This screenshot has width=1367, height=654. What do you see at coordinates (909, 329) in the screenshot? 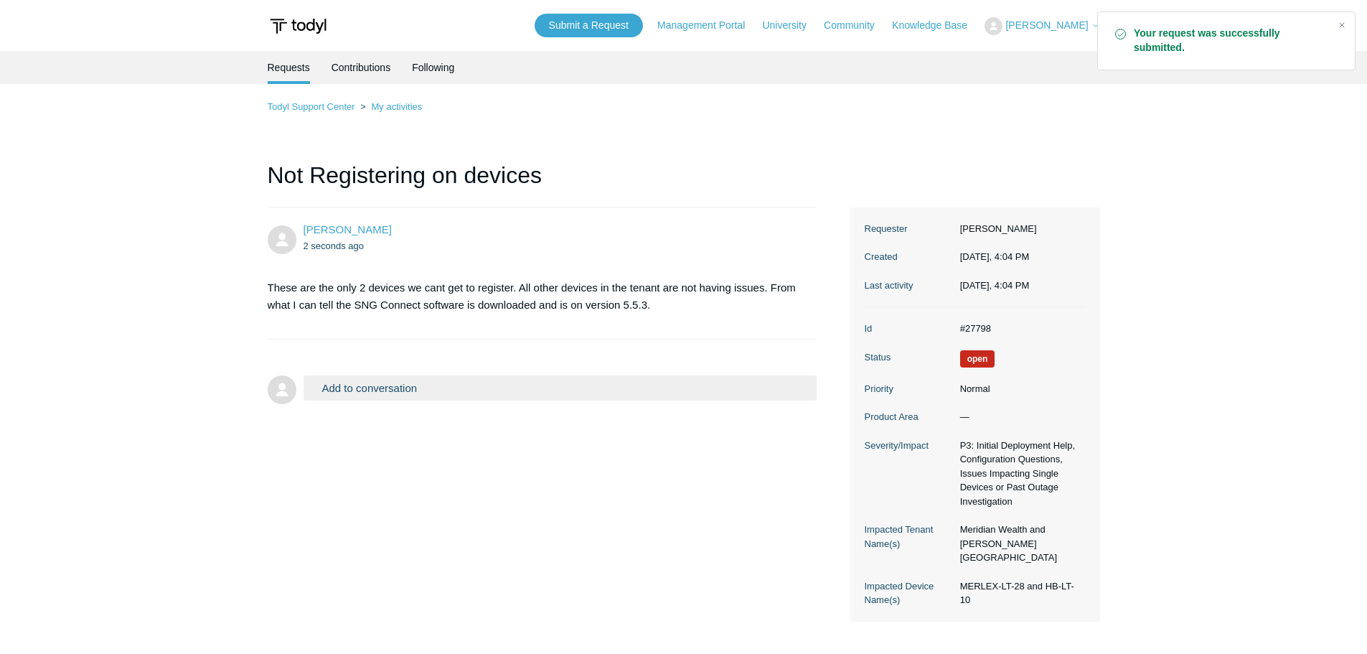
I see `dt: Id` at bounding box center [909, 329].